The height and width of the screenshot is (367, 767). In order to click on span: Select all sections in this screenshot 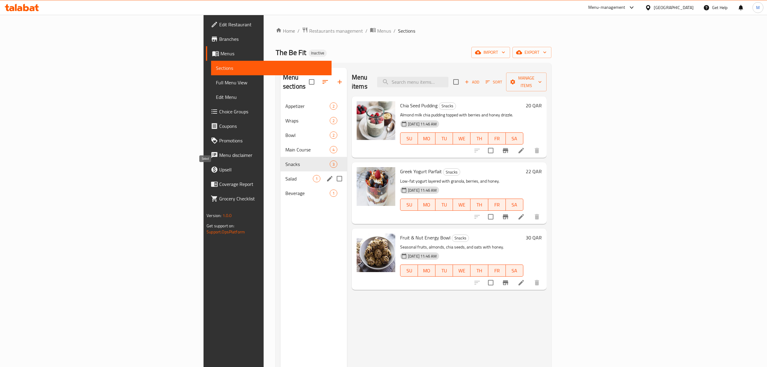, I will do `click(312, 82)`.